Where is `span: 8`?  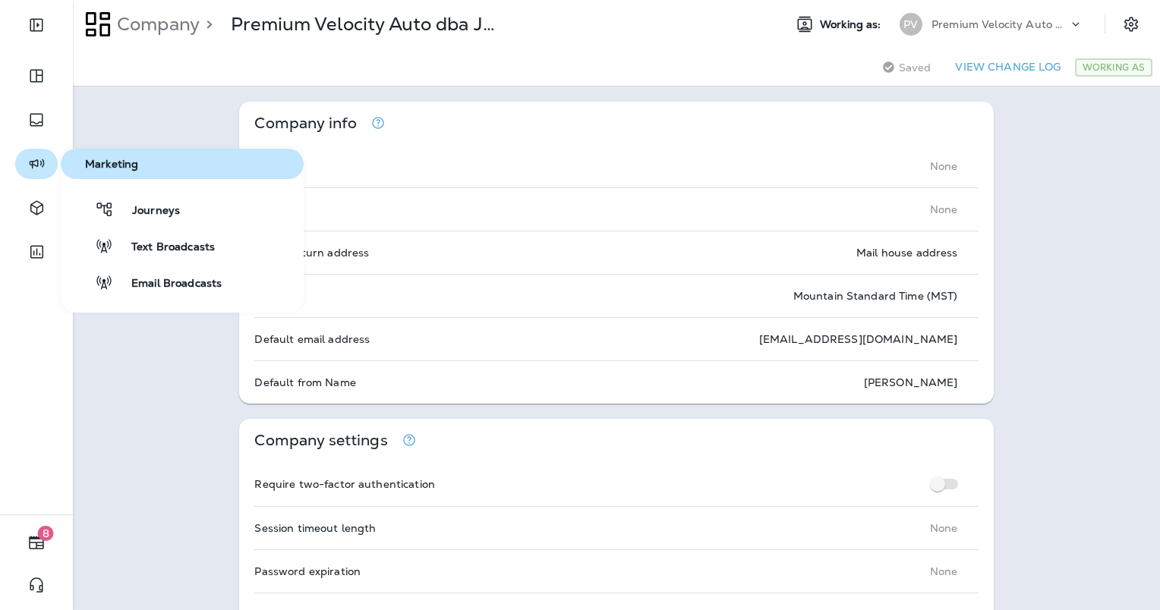
span: 8 is located at coordinates (46, 534).